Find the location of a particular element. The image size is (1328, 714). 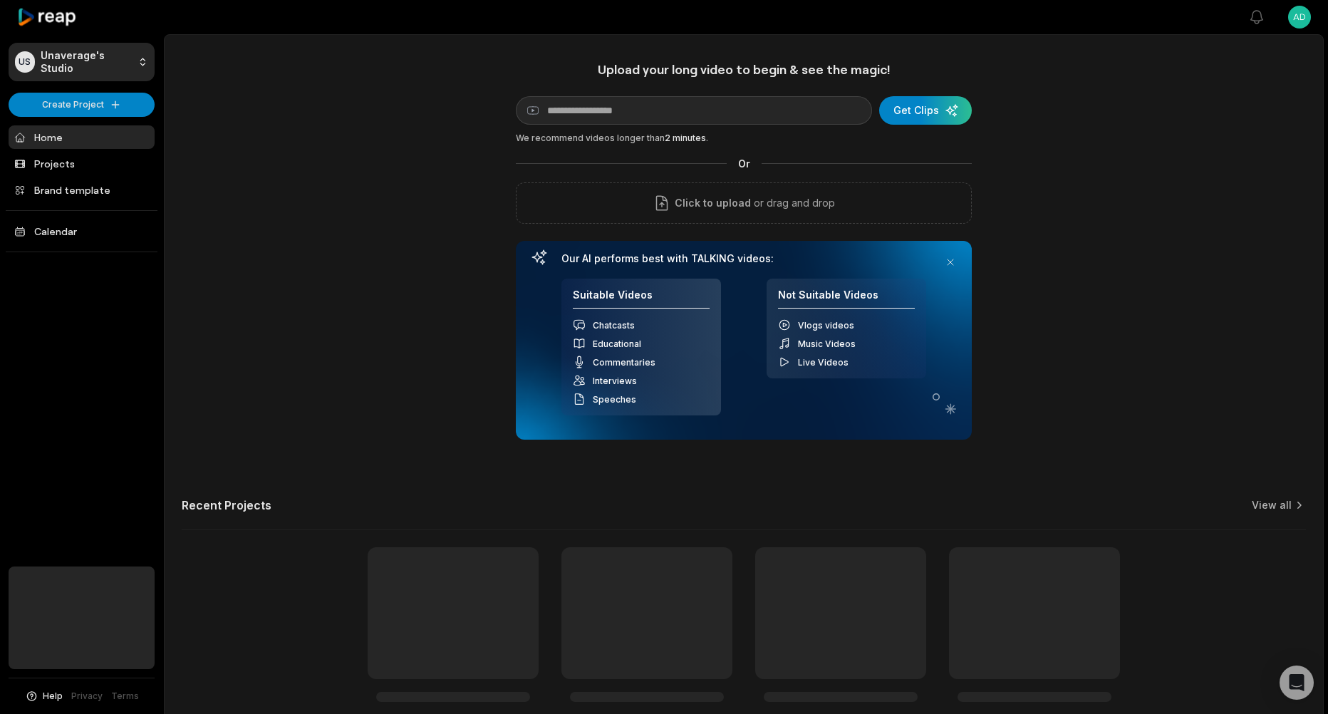

span: Educational is located at coordinates (617, 343).